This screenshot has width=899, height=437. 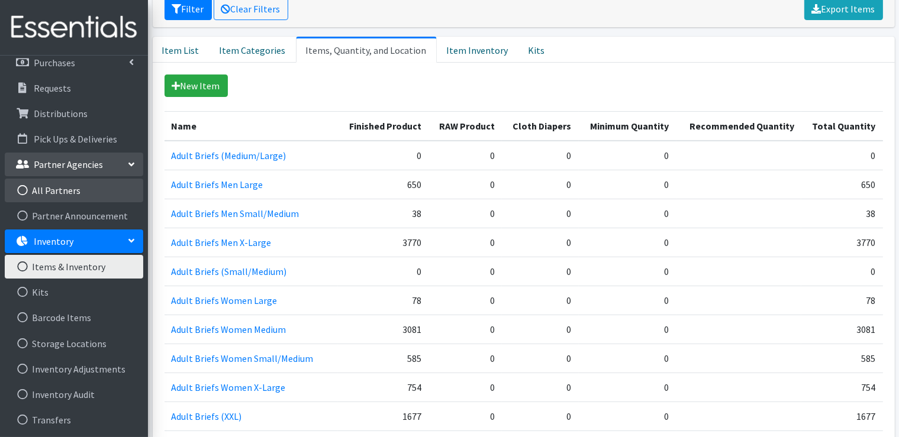 What do you see at coordinates (739, 127) in the screenshot?
I see `th: Recommended Quantity` at bounding box center [739, 127].